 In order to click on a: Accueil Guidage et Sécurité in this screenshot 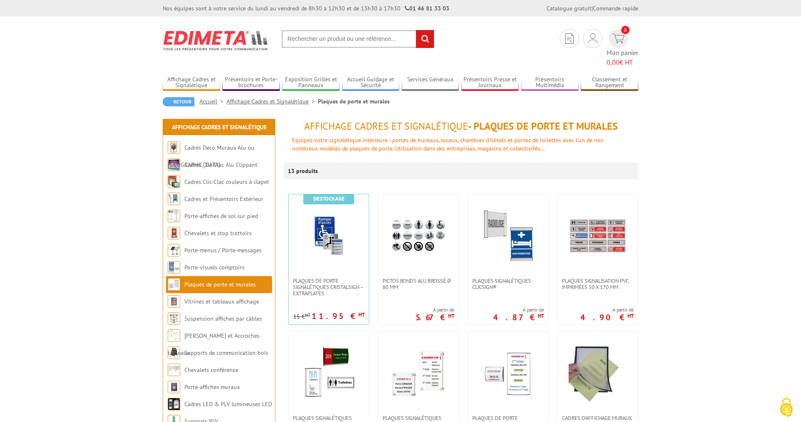, I will do `click(371, 83)`.